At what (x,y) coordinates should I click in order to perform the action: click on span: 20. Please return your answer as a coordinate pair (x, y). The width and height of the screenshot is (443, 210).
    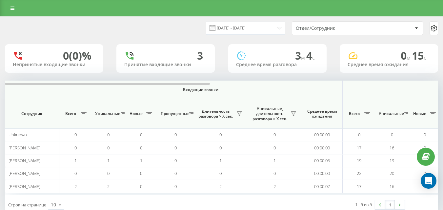
    Looking at the image, I should click on (392, 173).